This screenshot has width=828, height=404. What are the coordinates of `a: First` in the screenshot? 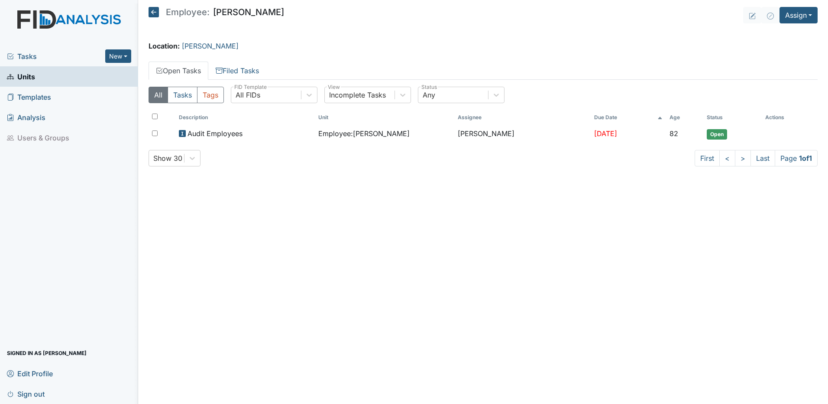 It's located at (707, 158).